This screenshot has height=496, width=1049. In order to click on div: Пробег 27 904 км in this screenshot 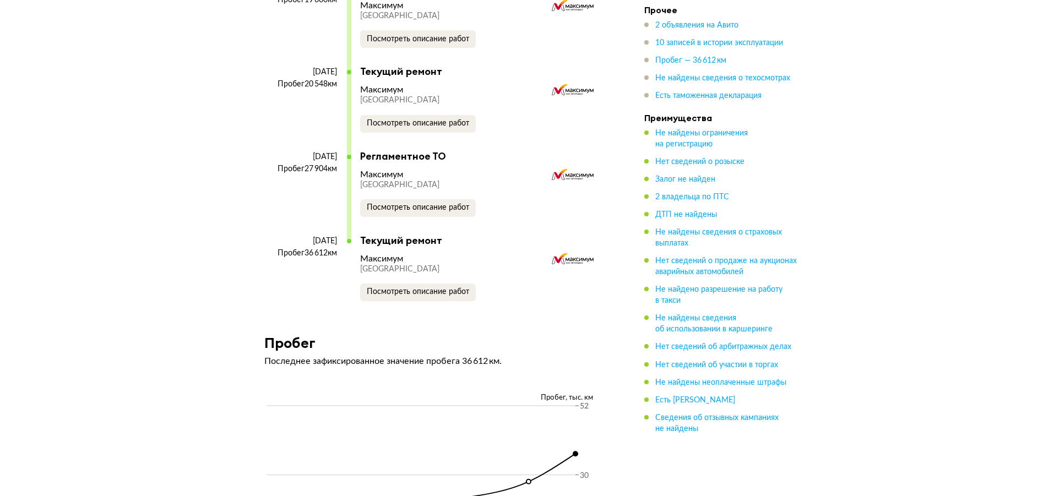, I will do `click(301, 169)`.